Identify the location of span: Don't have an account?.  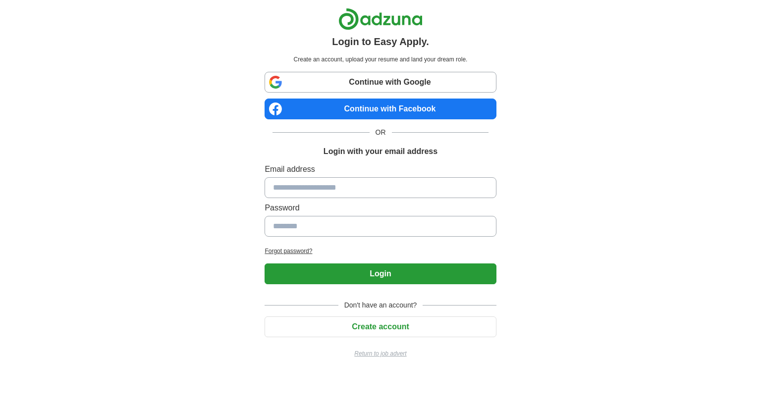
(380, 305).